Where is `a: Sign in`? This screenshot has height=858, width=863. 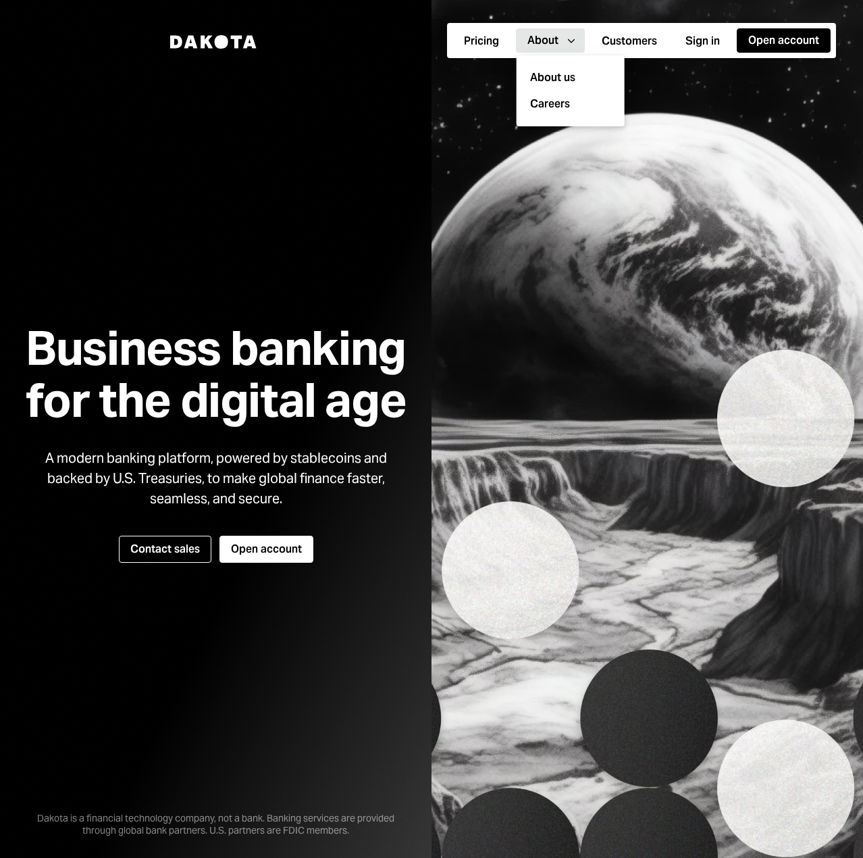
a: Sign in is located at coordinates (703, 41).